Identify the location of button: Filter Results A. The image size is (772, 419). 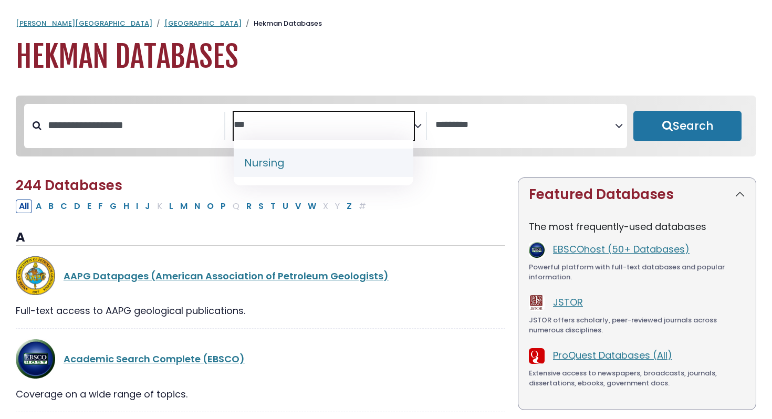
(38, 206).